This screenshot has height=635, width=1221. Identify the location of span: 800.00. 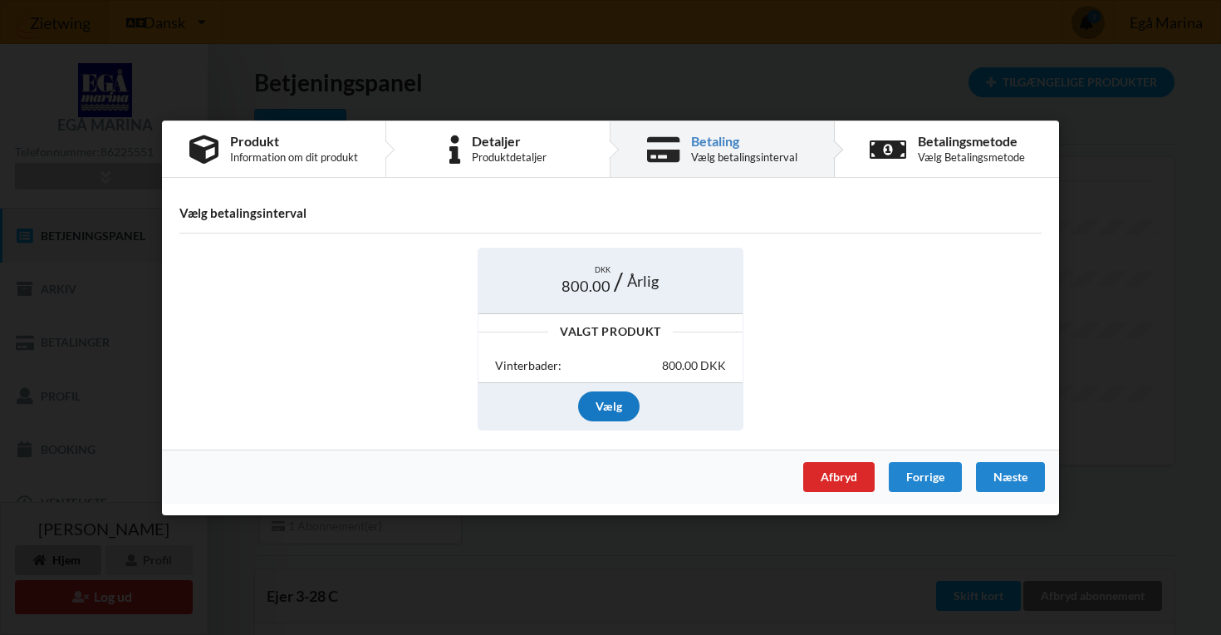
(586, 286).